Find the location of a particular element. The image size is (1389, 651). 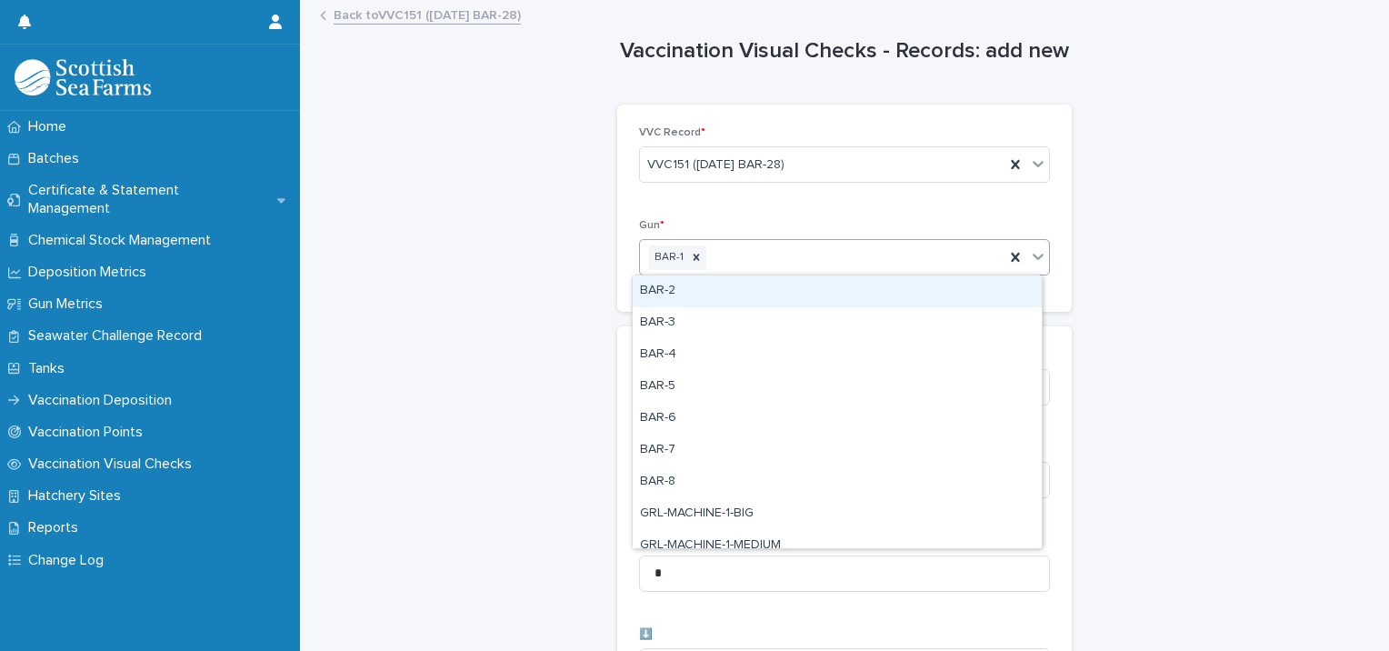

p: Certificate & Statement Management is located at coordinates (149, 199).